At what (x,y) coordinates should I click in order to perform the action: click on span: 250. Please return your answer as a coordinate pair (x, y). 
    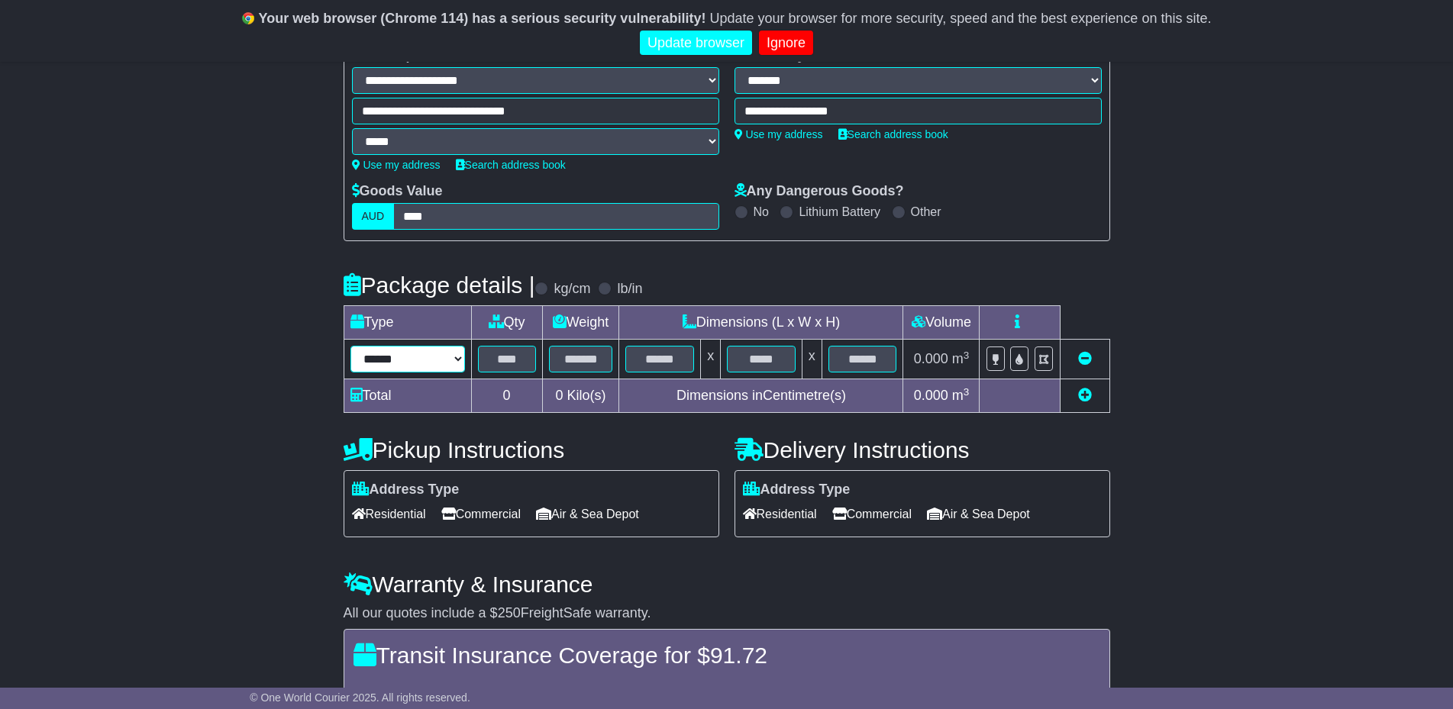
    Looking at the image, I should click on (509, 613).